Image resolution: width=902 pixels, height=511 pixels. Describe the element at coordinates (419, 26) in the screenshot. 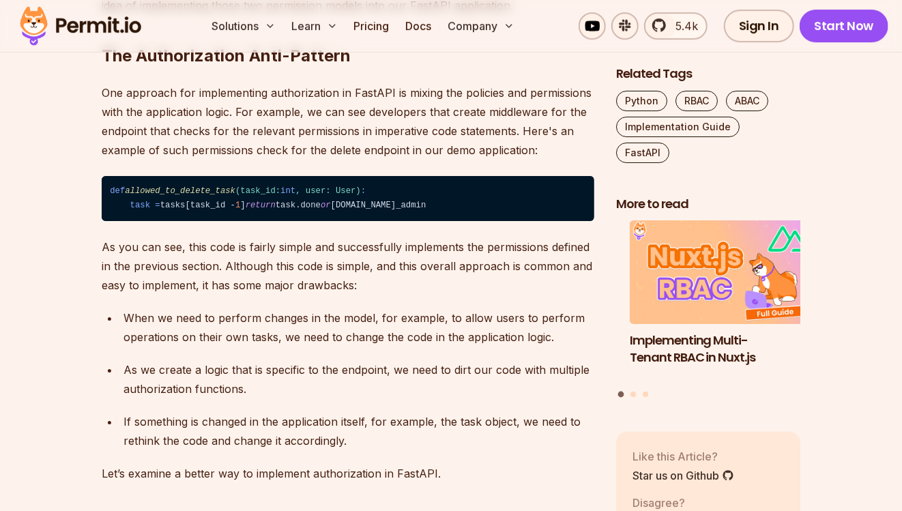

I see `a: Docs` at that location.